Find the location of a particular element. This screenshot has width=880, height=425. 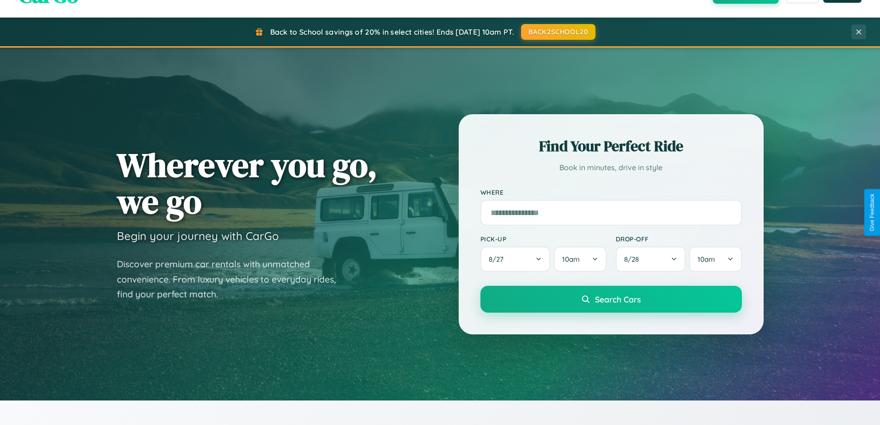

span: Search Cars is located at coordinates (618, 299).